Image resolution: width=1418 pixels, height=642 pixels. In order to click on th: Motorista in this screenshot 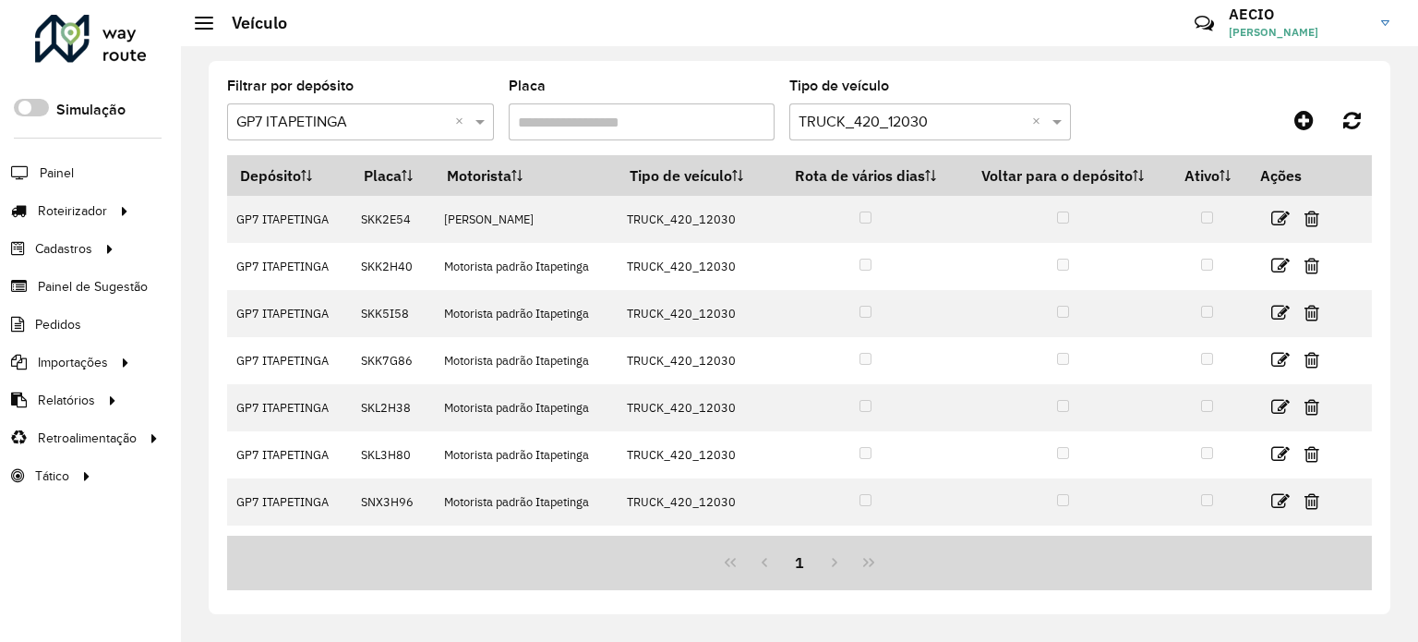, I will do `click(525, 175)`.